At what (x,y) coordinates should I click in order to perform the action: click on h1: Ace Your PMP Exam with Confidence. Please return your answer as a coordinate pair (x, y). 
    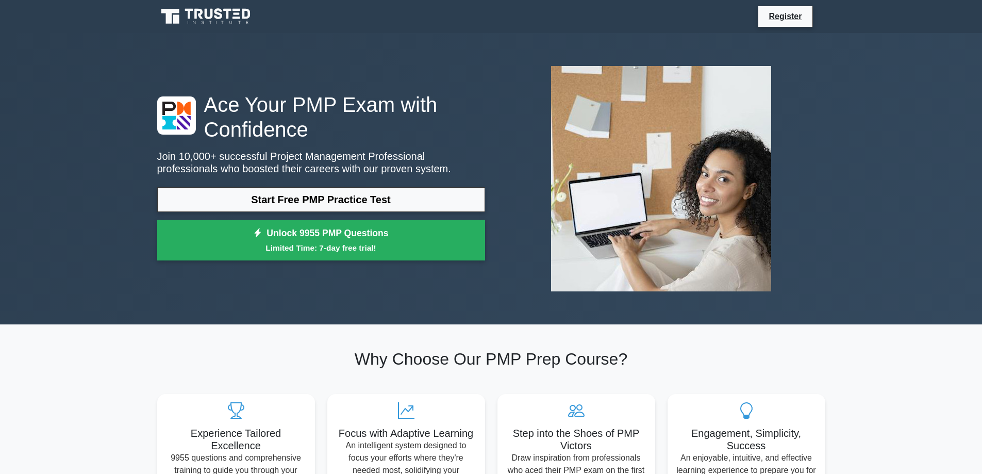
    Looking at the image, I should click on (321, 117).